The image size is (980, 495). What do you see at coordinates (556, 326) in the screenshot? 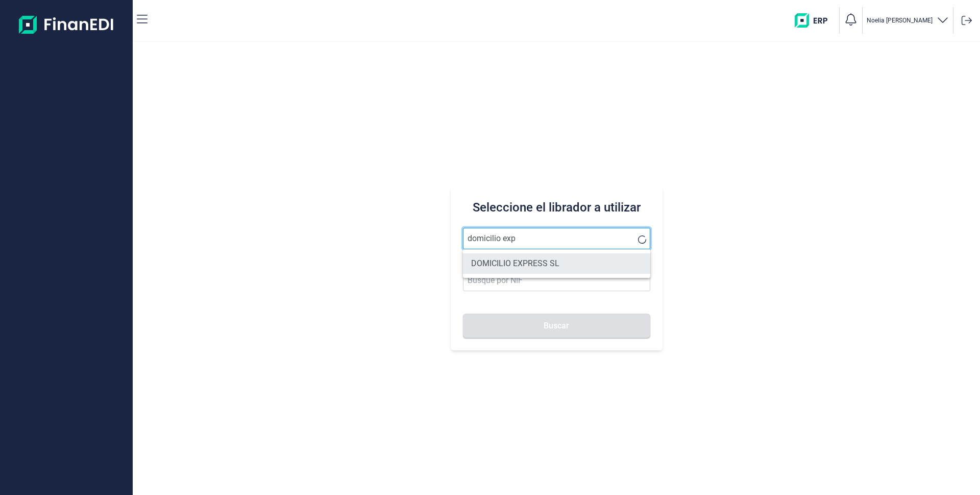
I see `button: Buscar` at bounding box center [556, 326].